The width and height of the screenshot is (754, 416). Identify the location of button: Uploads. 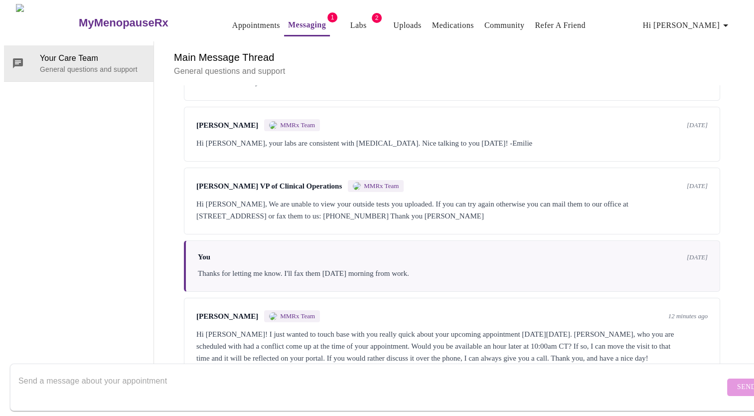
(407, 25).